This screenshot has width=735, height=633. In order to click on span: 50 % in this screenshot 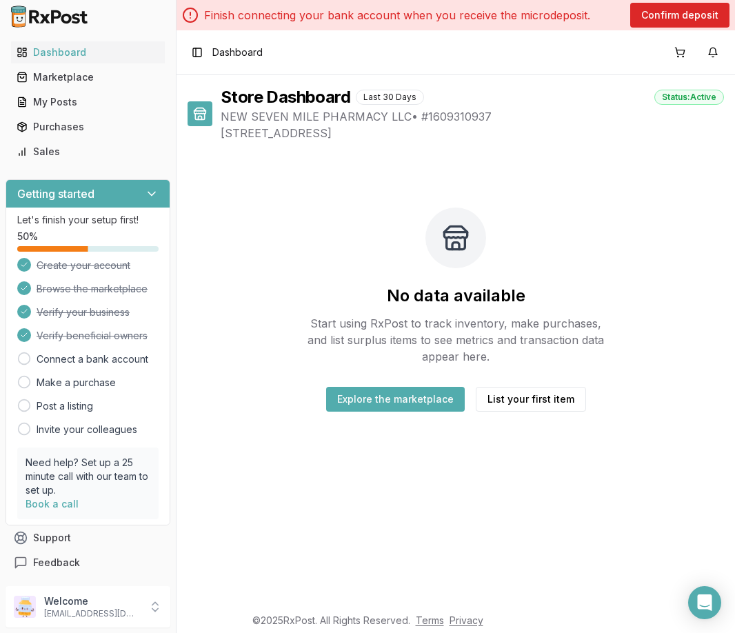, I will do `click(28, 236)`.